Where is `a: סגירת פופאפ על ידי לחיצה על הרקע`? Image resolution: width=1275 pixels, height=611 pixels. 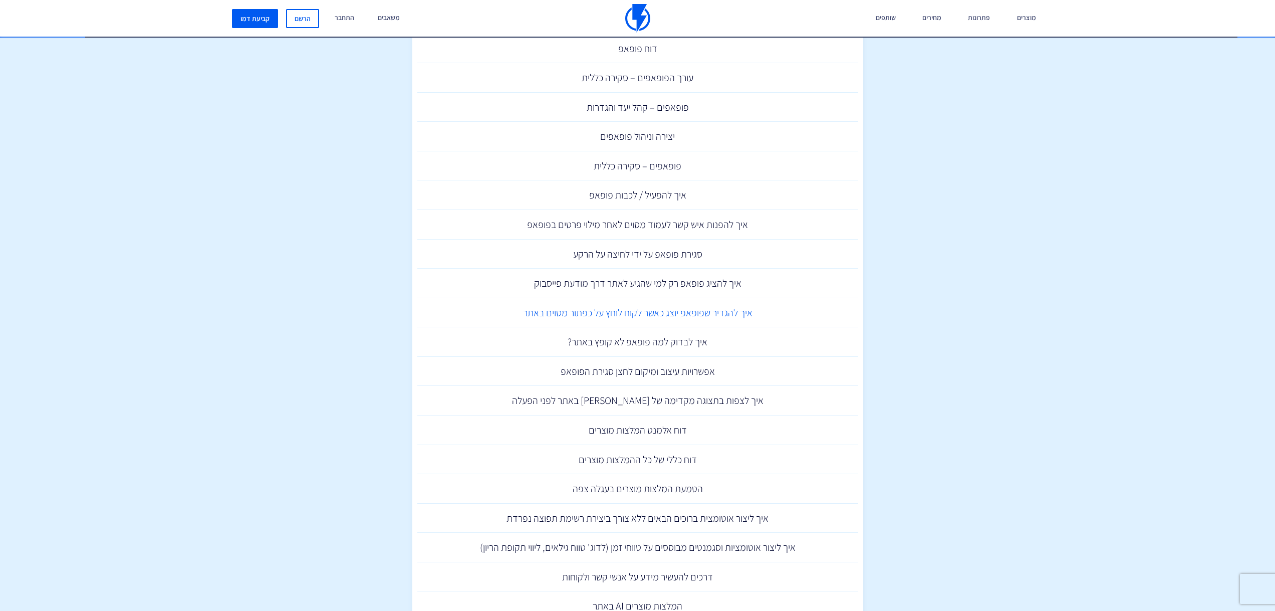
a: סגירת פופאפ על ידי לחיצה על הרקע is located at coordinates (638, 254).